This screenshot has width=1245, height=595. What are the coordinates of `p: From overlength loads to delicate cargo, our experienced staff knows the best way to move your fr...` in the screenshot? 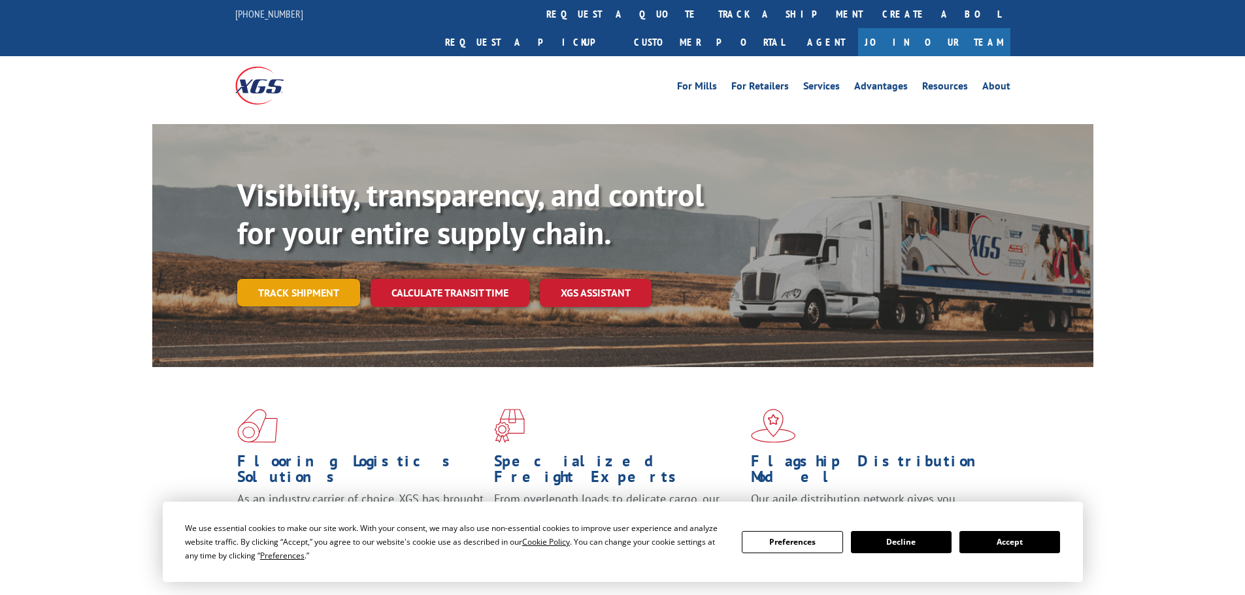 It's located at (618, 520).